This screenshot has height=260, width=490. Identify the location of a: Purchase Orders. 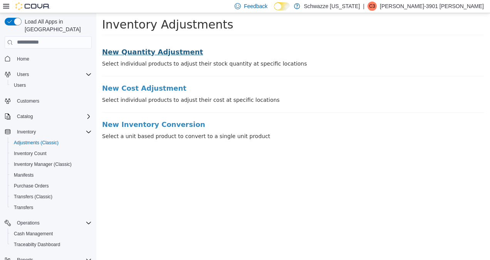
(31, 186).